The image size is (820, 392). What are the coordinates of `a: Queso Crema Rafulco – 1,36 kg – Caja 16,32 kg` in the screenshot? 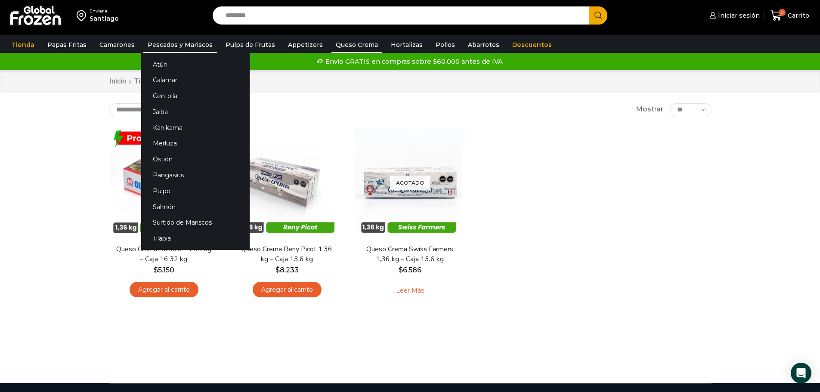 It's located at (164, 254).